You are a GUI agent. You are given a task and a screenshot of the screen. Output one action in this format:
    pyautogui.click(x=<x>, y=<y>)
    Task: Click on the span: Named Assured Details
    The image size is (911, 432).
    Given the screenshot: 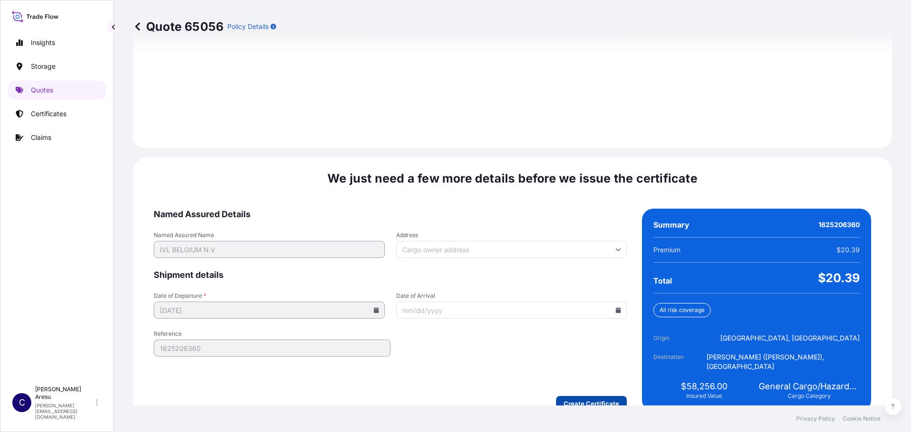 What is the action you would take?
    pyautogui.click(x=390, y=215)
    